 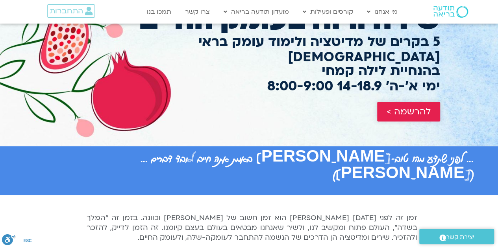 I want to click on a: התחברות, so click(x=71, y=11).